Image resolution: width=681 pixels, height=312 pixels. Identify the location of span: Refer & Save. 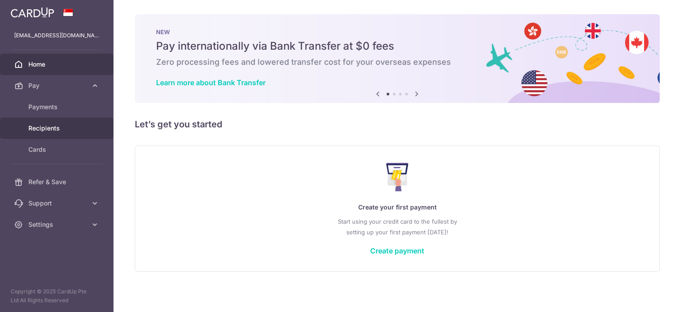
(58, 182).